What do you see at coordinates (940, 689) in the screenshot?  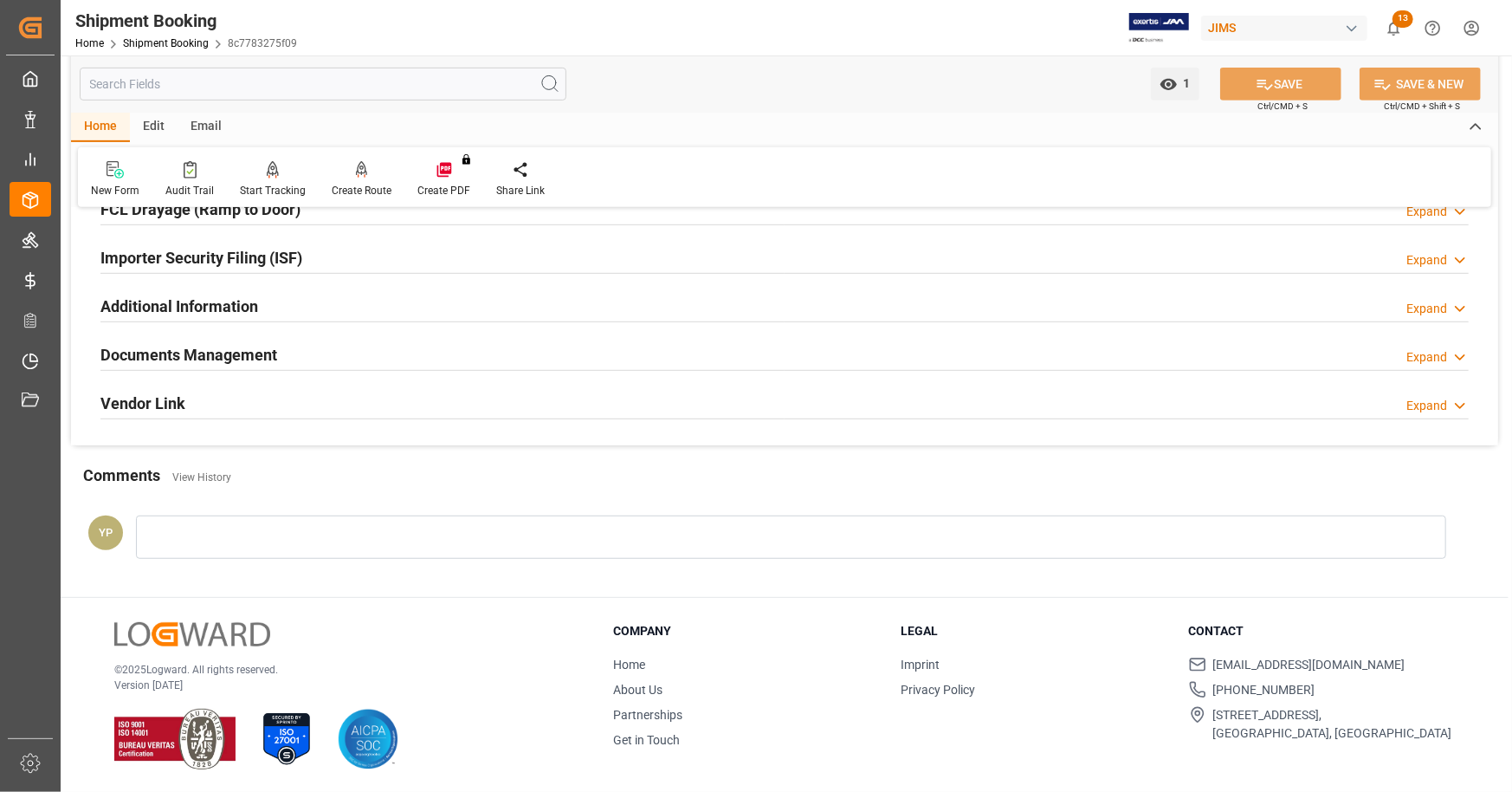 I see `a: Privacy Policy` at bounding box center [940, 689].